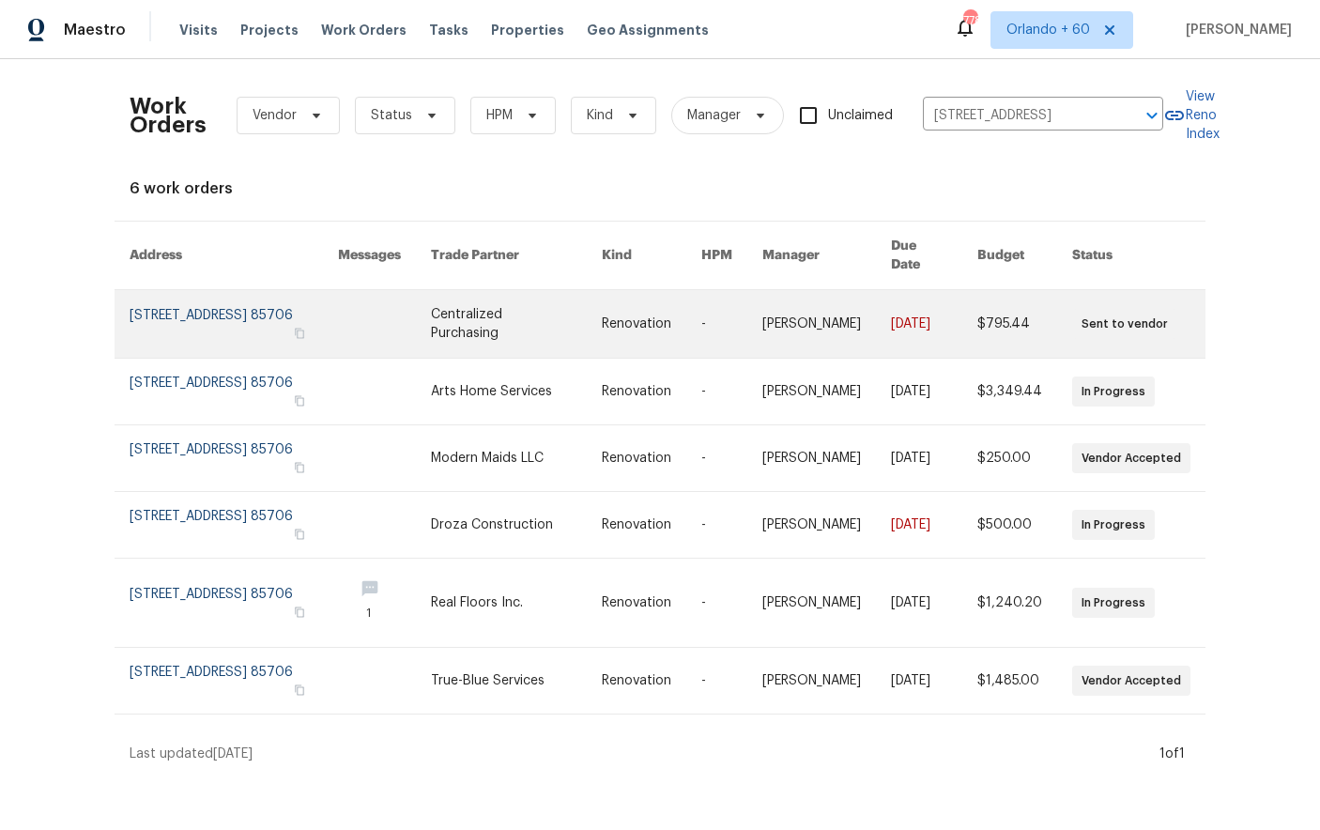 The width and height of the screenshot is (1320, 830). Describe the element at coordinates (811, 255) in the screenshot. I see `th: Manager` at that location.